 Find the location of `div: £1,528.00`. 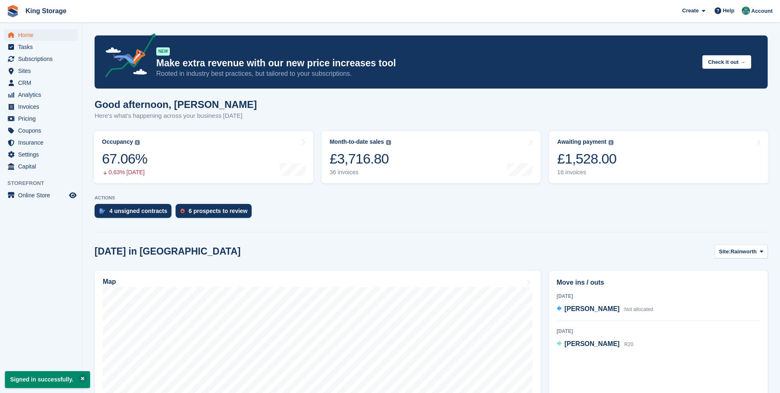

div: £1,528.00 is located at coordinates (587, 158).